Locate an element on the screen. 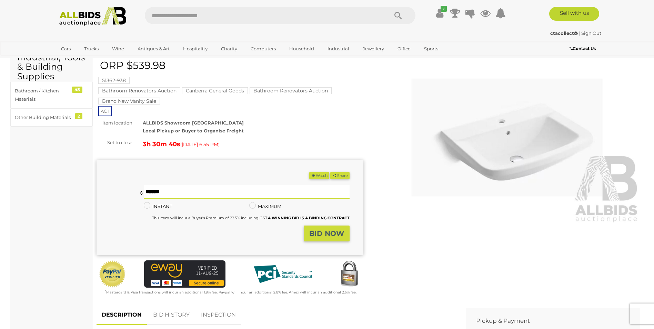  a: Sports is located at coordinates (431, 49).